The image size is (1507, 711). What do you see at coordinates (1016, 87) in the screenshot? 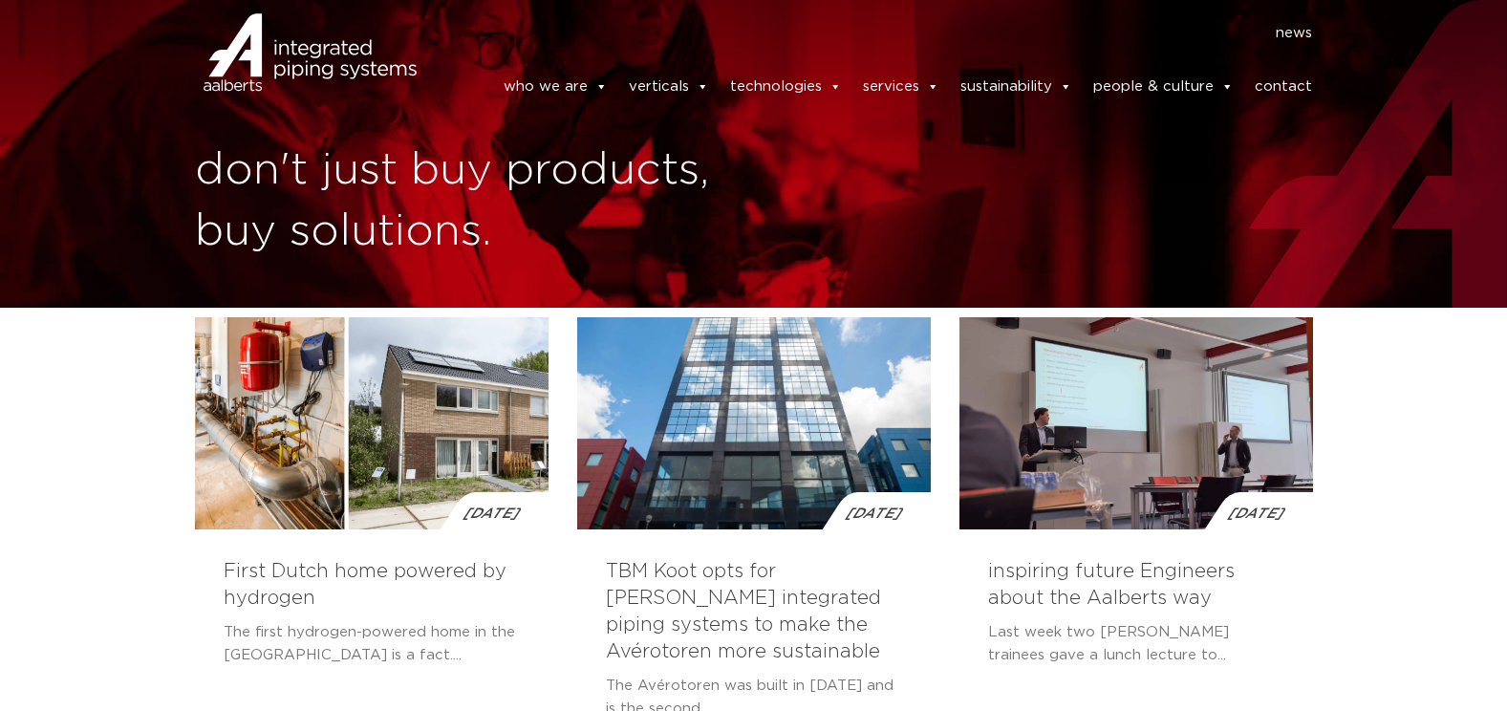
I see `a: sustainability` at bounding box center [1016, 87].